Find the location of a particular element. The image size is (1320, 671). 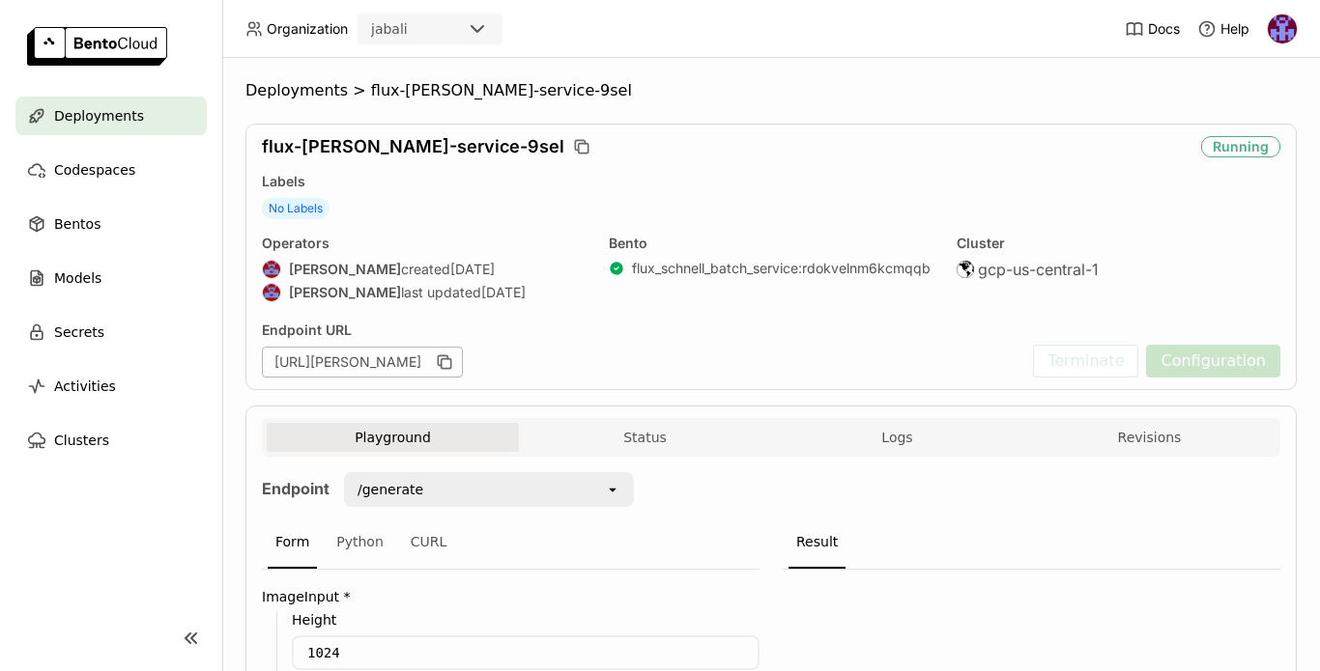

div: Bento is located at coordinates (770, 243).